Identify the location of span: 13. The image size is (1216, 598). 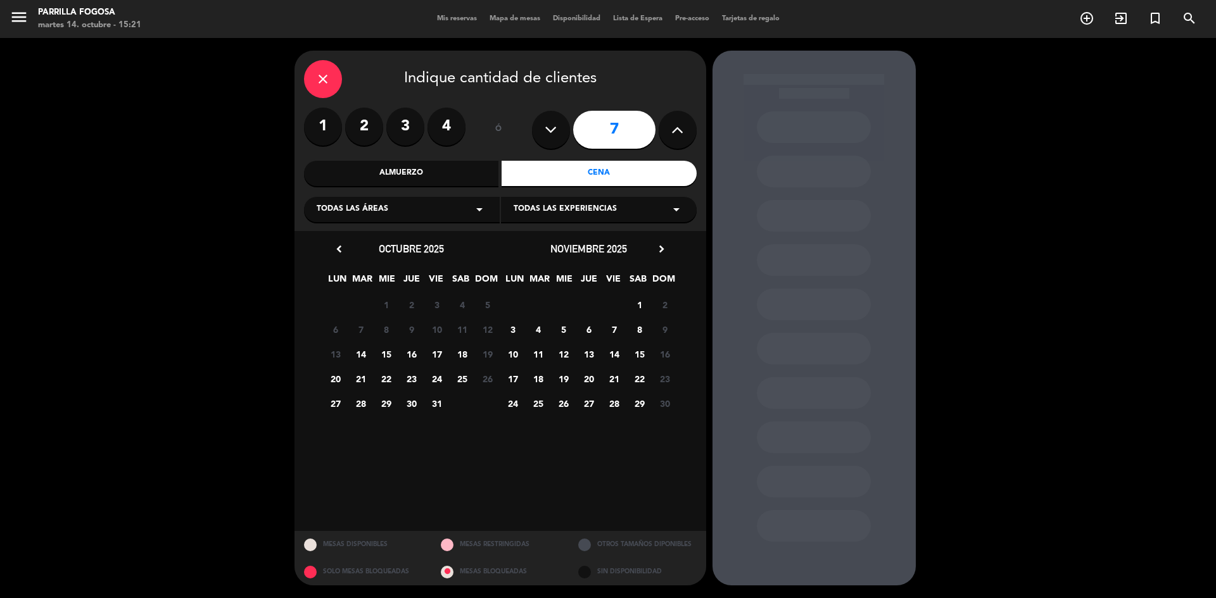
(335, 354).